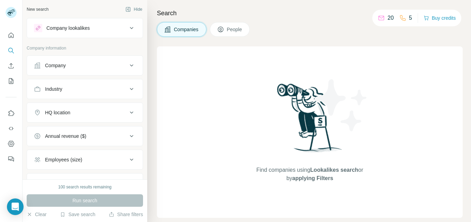 The height and width of the screenshot is (222, 471). What do you see at coordinates (57, 112) in the screenshot?
I see `div: HQ location` at bounding box center [57, 112].